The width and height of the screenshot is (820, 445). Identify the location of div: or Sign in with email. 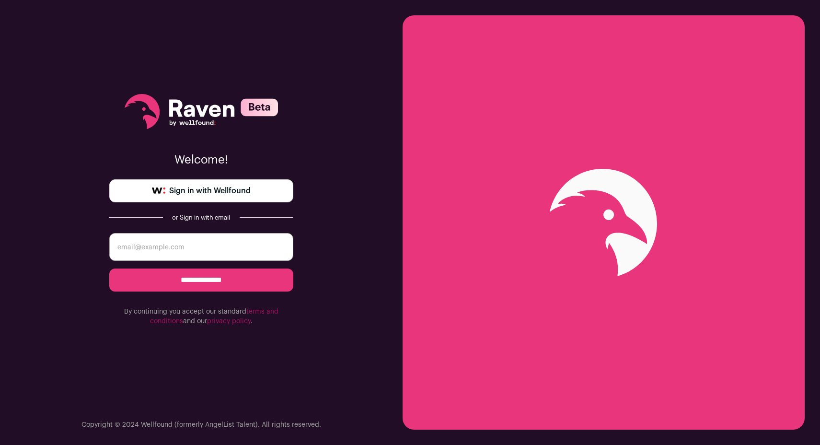
(201, 218).